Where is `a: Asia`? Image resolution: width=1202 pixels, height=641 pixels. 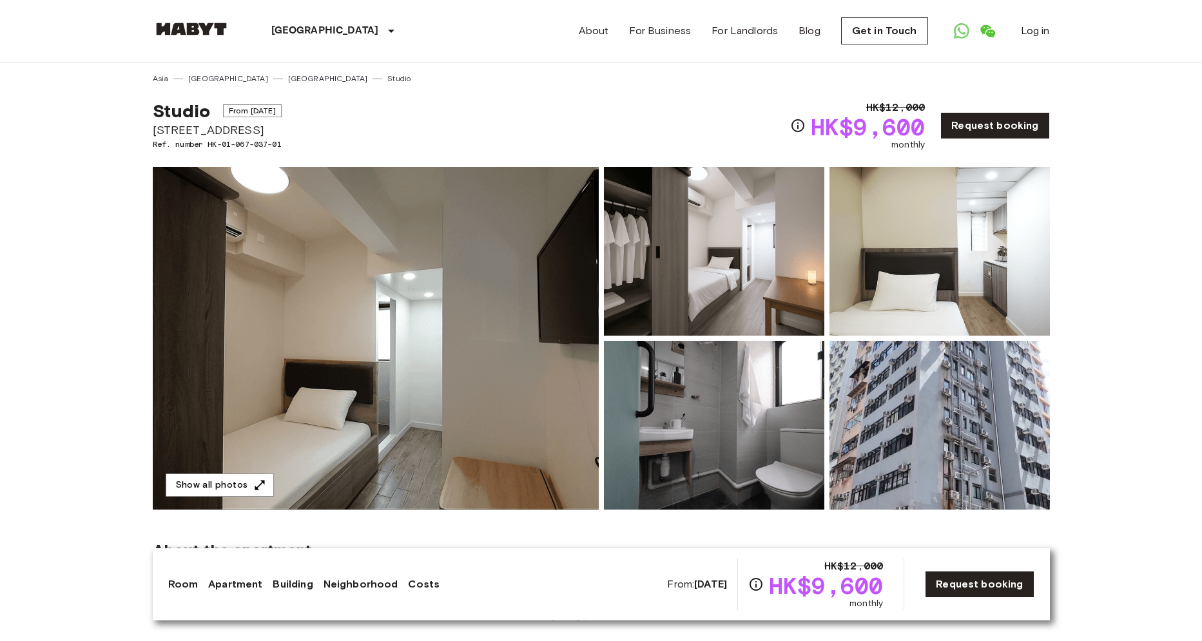 a: Asia is located at coordinates (160, 79).